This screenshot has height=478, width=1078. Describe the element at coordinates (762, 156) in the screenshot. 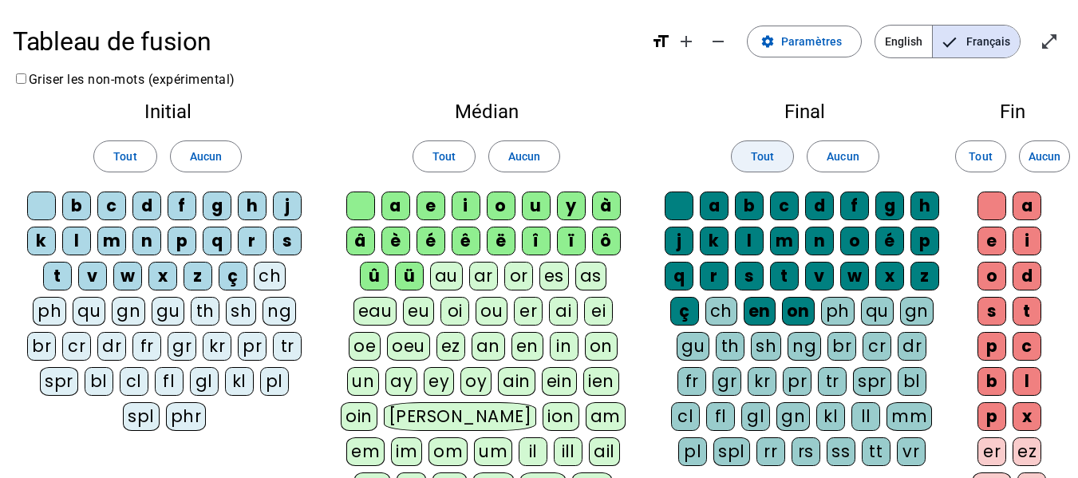

I see `span: Tout` at that location.